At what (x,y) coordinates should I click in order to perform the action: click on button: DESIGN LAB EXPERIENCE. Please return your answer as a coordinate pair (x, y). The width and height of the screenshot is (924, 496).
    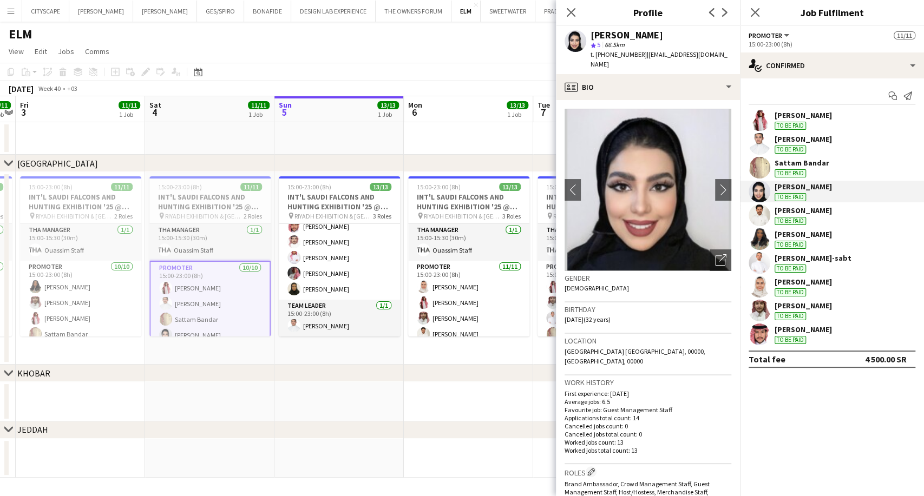
    Looking at the image, I should click on (333, 11).